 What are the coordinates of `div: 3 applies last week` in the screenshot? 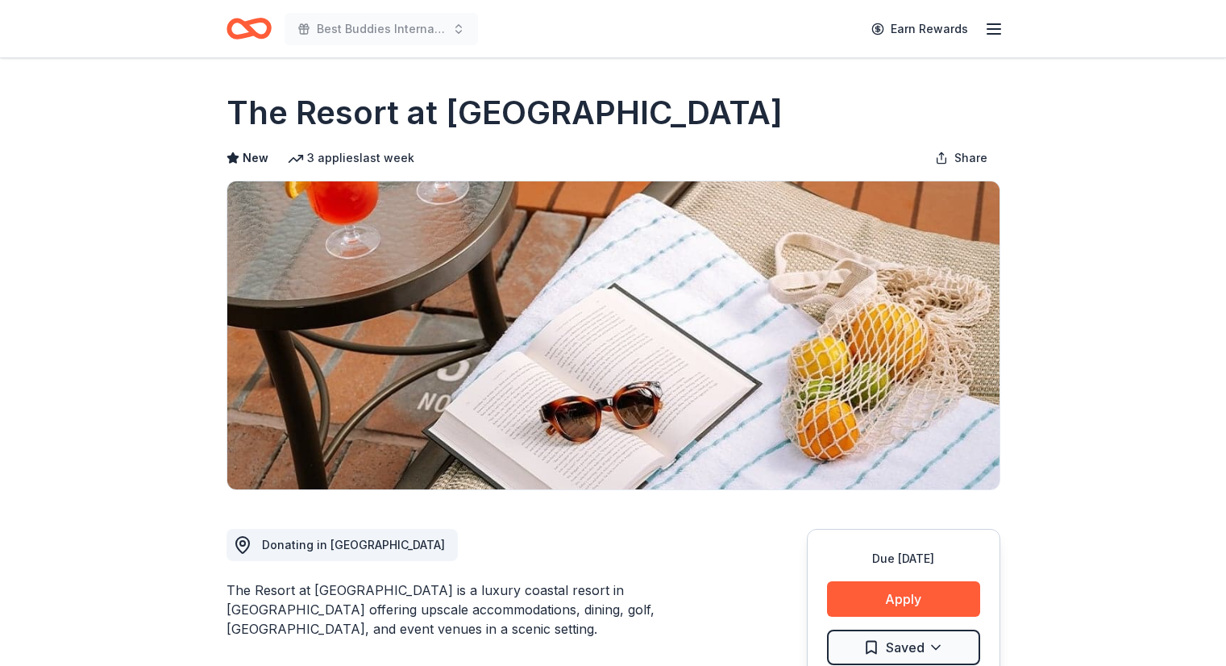 It's located at (351, 158).